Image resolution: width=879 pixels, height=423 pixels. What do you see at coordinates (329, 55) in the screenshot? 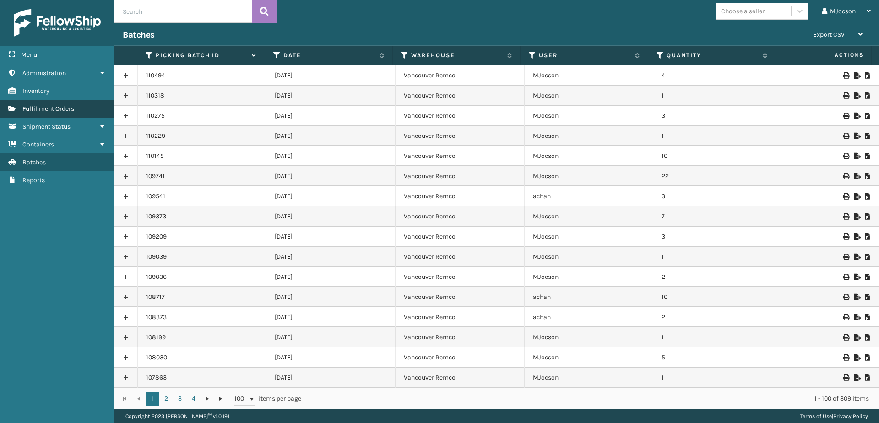
I see `label: Date` at bounding box center [329, 55].